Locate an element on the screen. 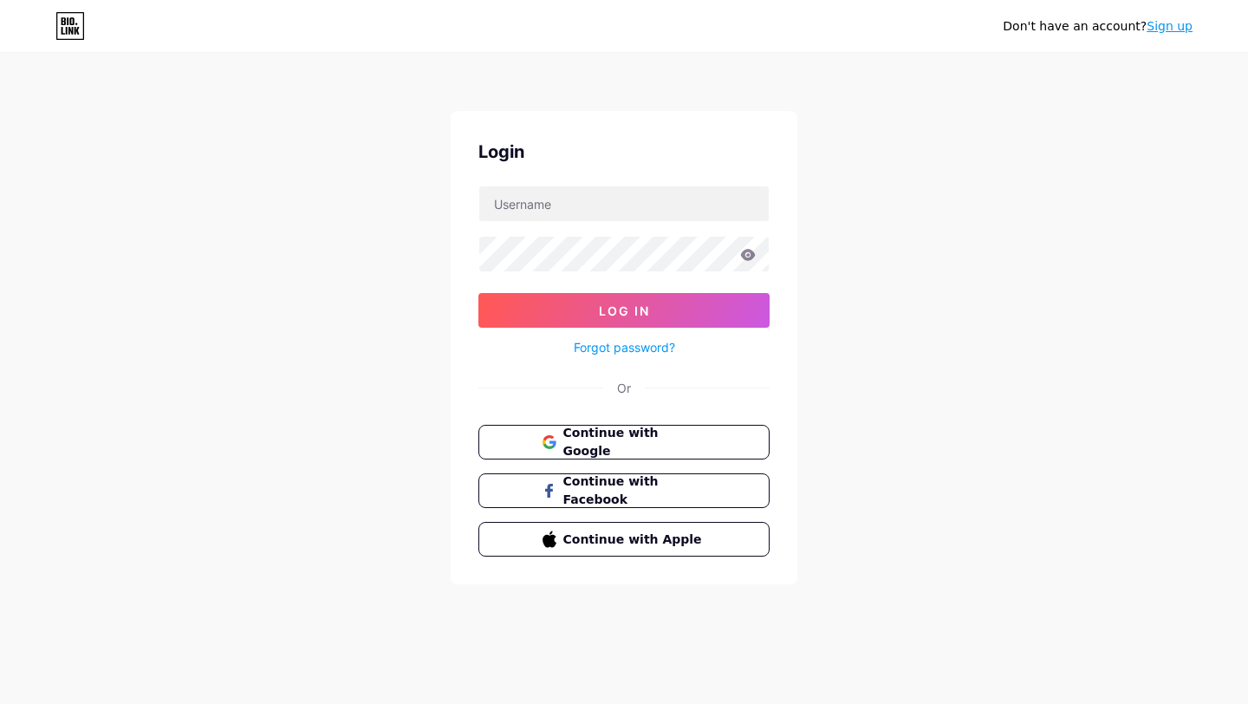  a: Continue with Google is located at coordinates (624, 442).